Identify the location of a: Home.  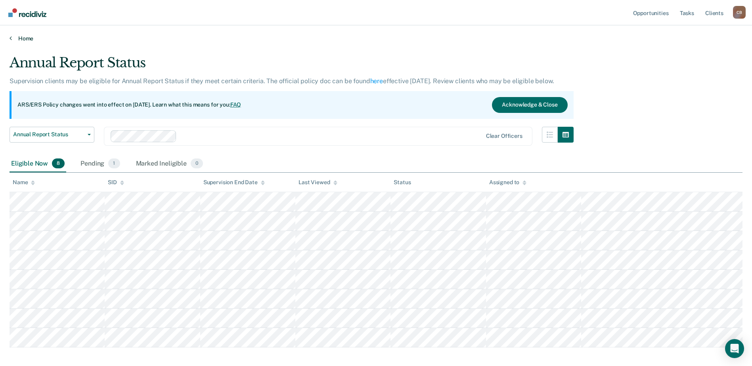
(376, 38).